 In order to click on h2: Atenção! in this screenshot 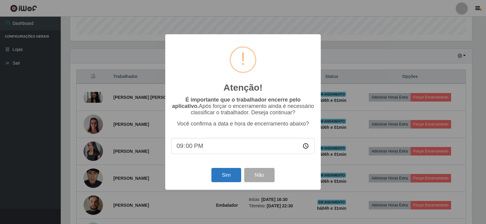, I will do `click(243, 88)`.